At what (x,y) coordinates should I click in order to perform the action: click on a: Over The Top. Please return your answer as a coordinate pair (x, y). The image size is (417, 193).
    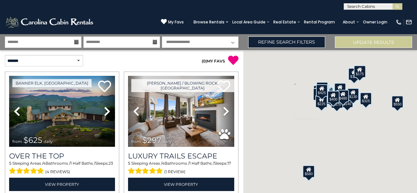
    Looking at the image, I should click on (62, 156).